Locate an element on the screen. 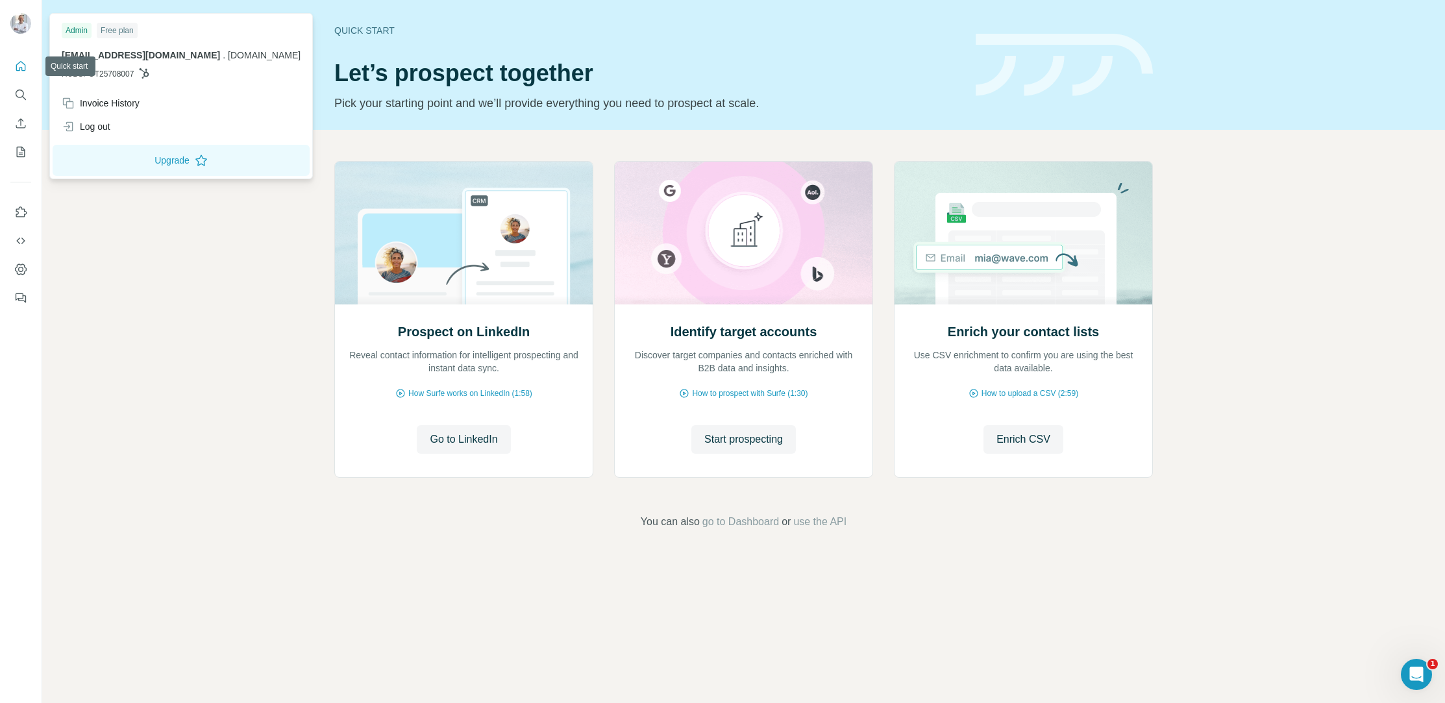 The width and height of the screenshot is (1445, 703). button: Feedback is located at coordinates (21, 298).